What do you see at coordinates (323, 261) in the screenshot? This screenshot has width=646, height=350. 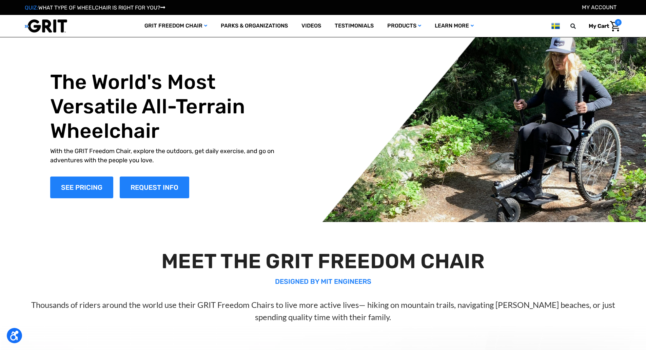 I see `h2: MEET THE GRIT FREEDOM CHAIR` at bounding box center [323, 261].